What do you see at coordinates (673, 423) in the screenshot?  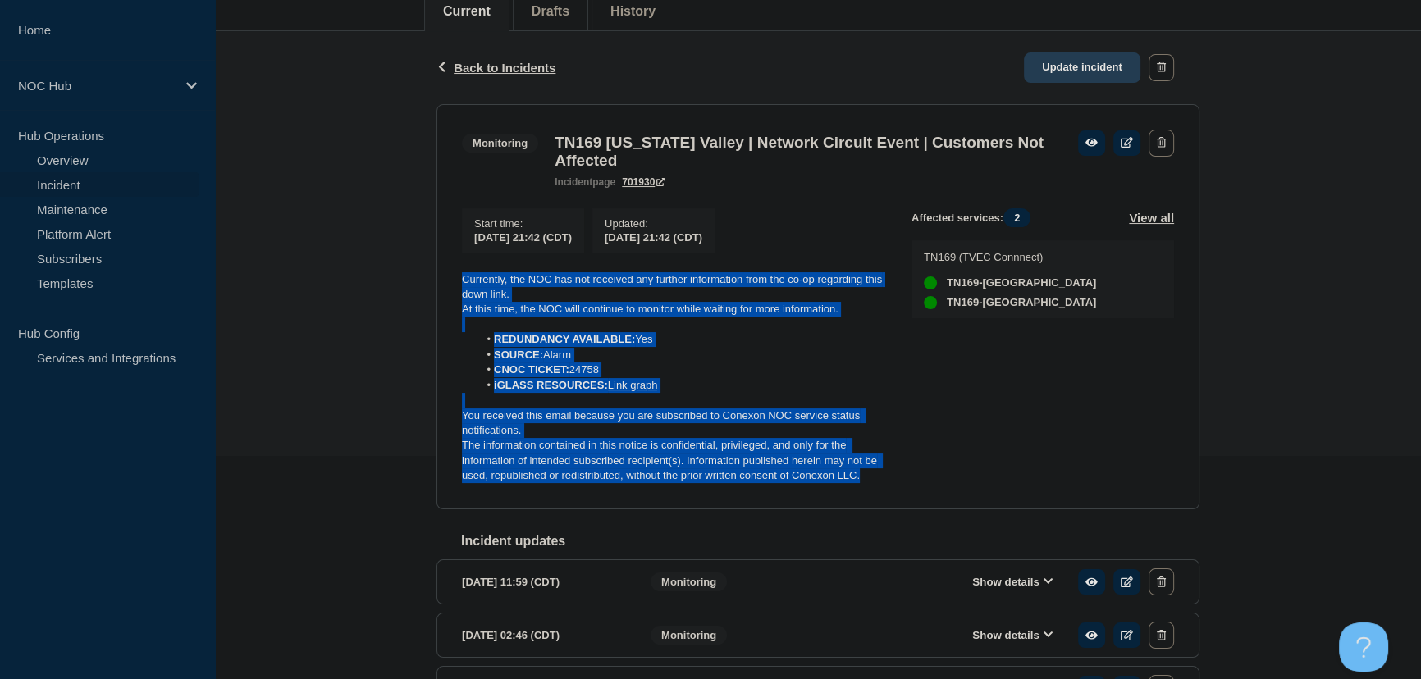 I see `p: You received this email because you are subscribed to Conexon NOC service status notifications.` at bounding box center [673, 423].